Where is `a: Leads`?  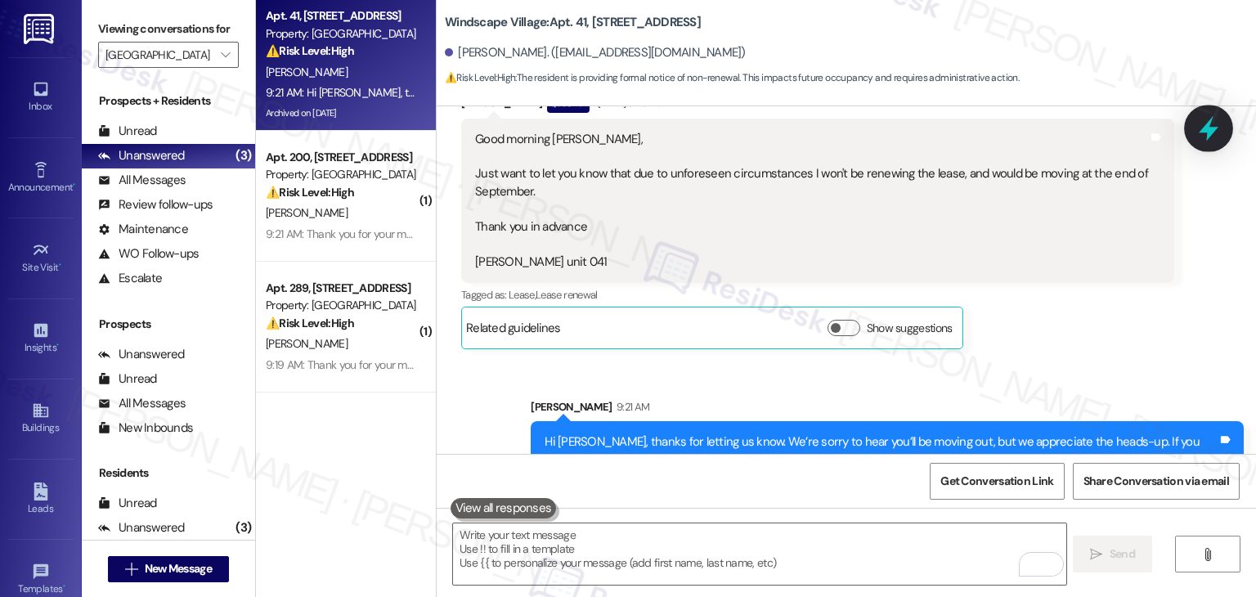
a: Leads is located at coordinates (41, 500).